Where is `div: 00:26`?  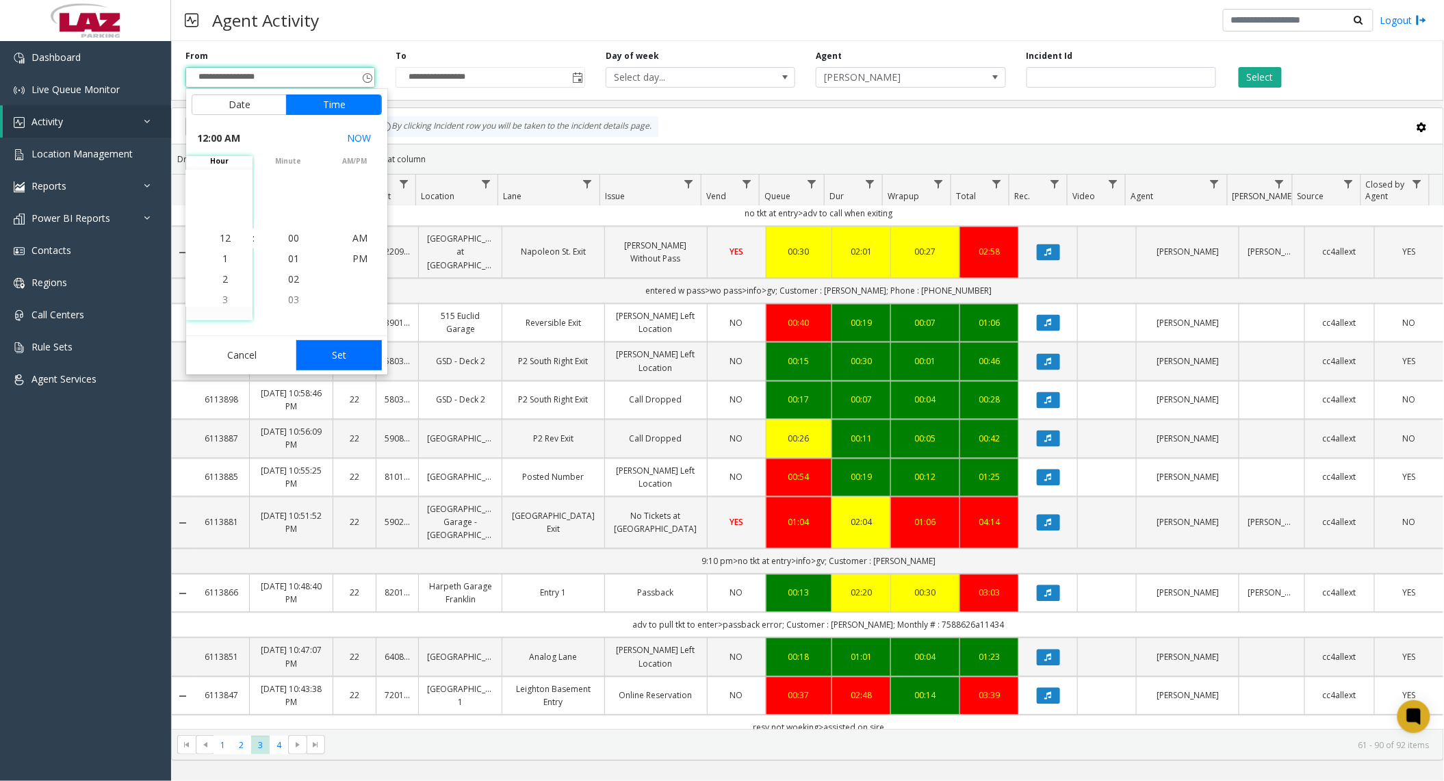
div: 00:26 is located at coordinates (799, 439).